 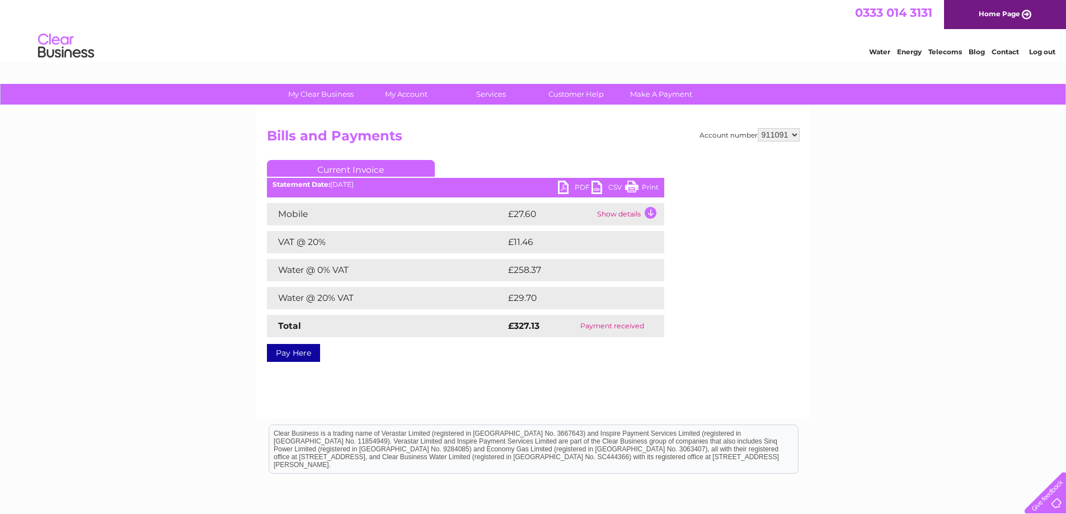 What do you see at coordinates (351, 168) in the screenshot?
I see `a: Current Invoice` at bounding box center [351, 168].